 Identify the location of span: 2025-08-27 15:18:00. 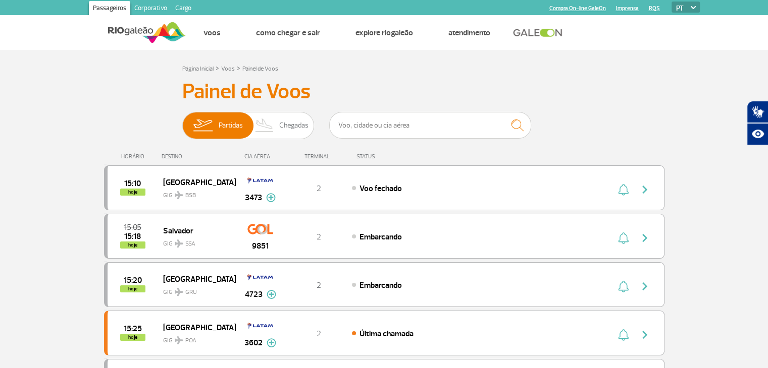
(132, 237).